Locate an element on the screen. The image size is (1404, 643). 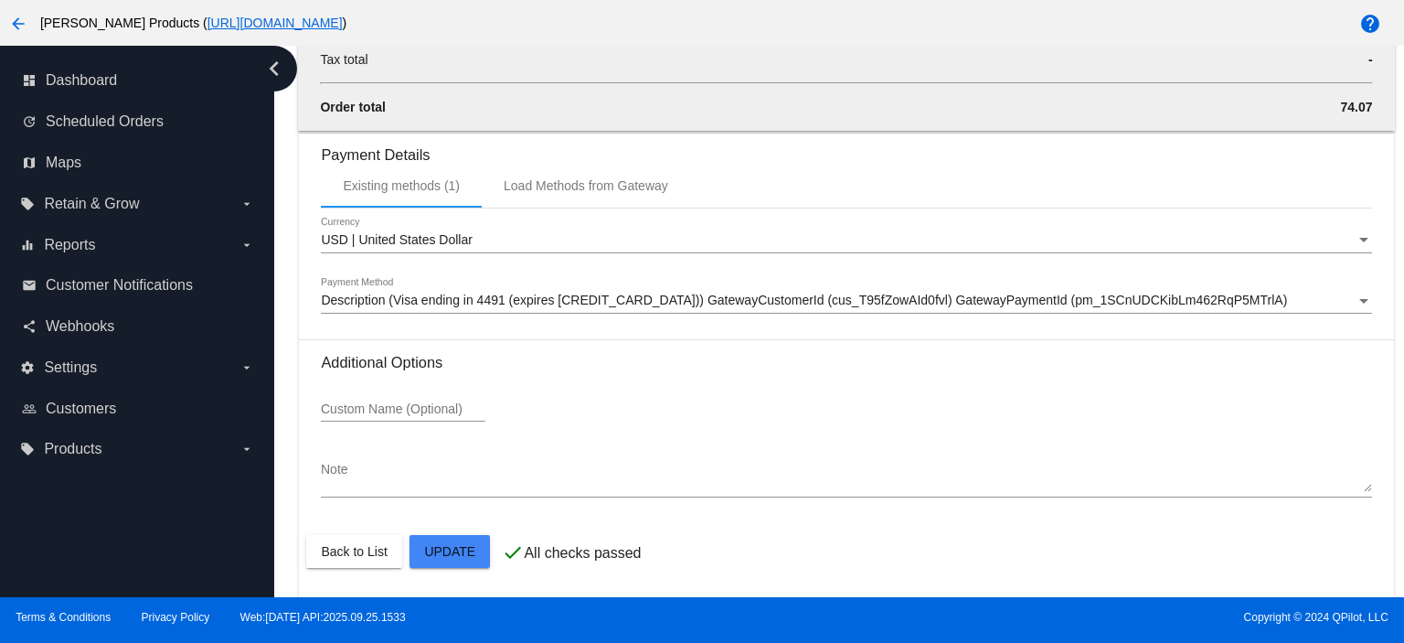
i: update is located at coordinates (29, 122).